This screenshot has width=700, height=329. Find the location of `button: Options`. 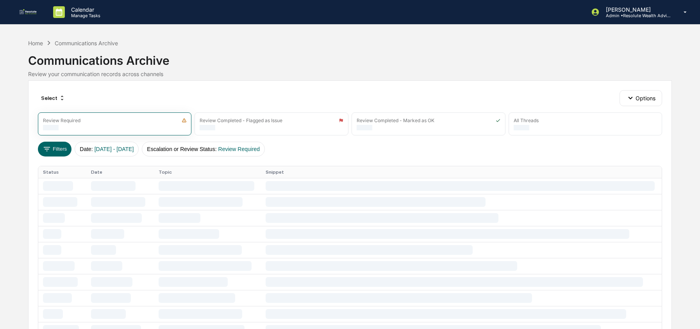

button: Options is located at coordinates (640, 98).